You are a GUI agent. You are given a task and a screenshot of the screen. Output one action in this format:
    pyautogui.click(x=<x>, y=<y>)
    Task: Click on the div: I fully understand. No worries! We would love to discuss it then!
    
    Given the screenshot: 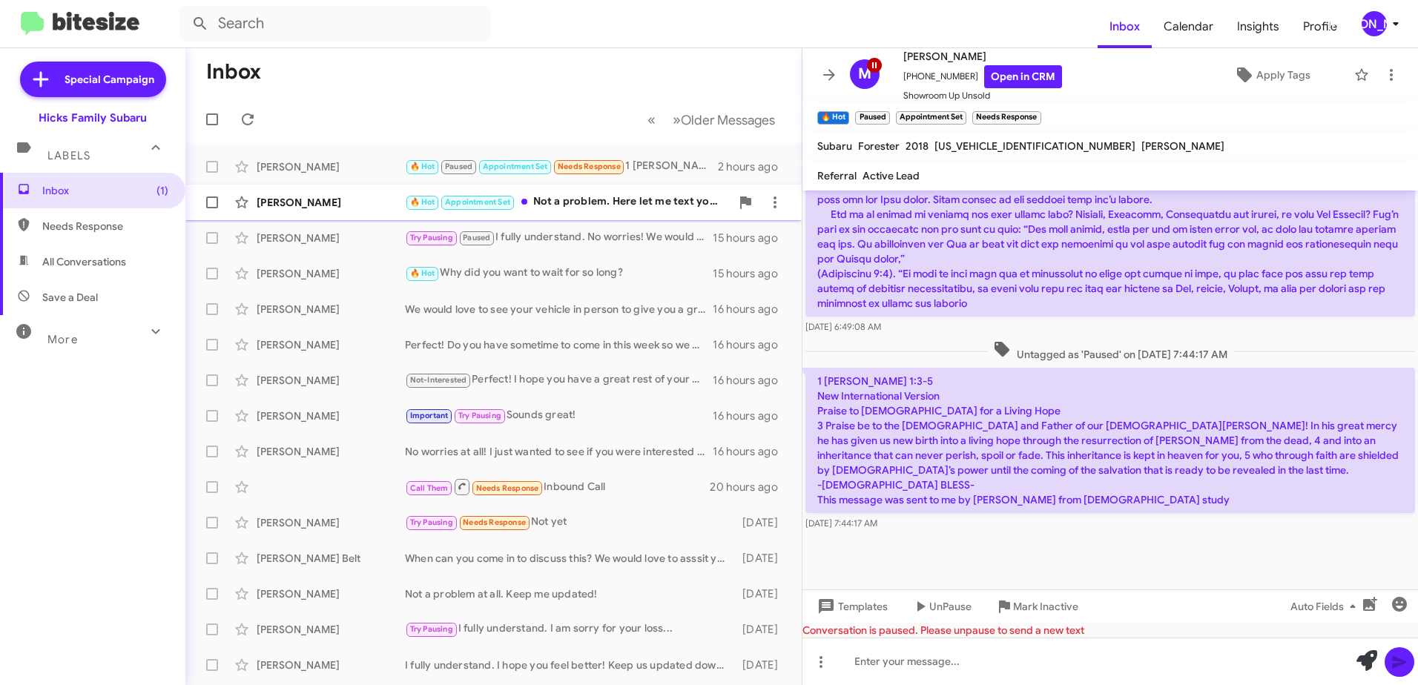 What is the action you would take?
    pyautogui.click(x=558, y=237)
    